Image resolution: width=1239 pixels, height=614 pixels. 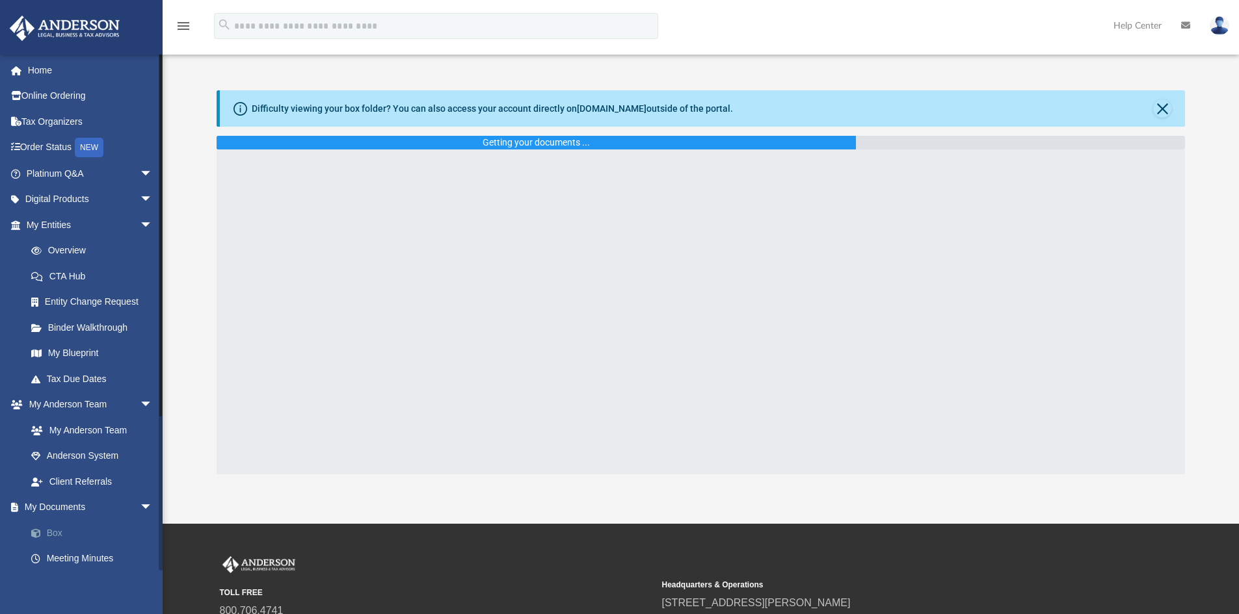 I want to click on a: My Anderson Team, so click(x=88, y=430).